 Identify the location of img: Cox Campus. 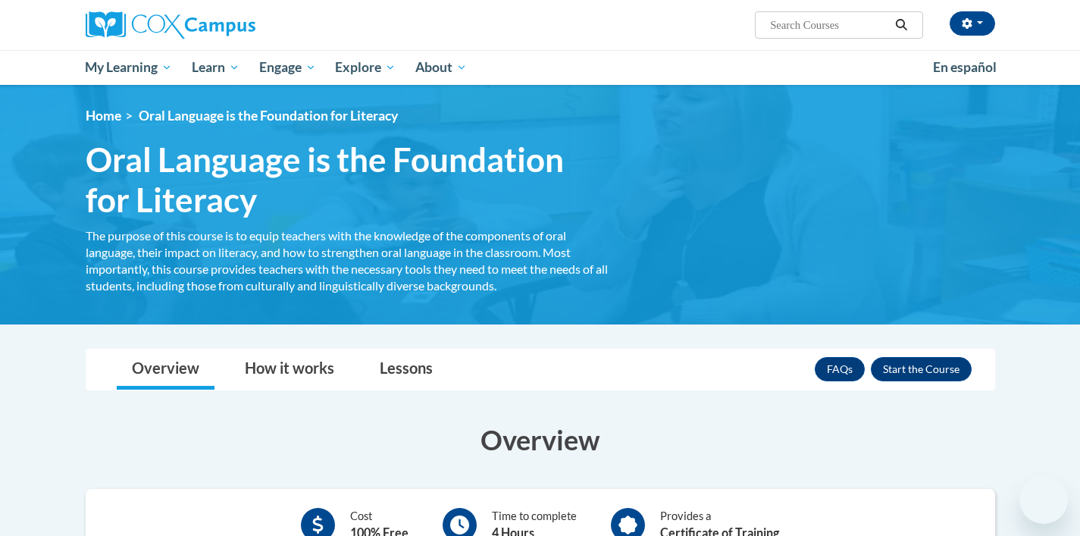
(171, 25).